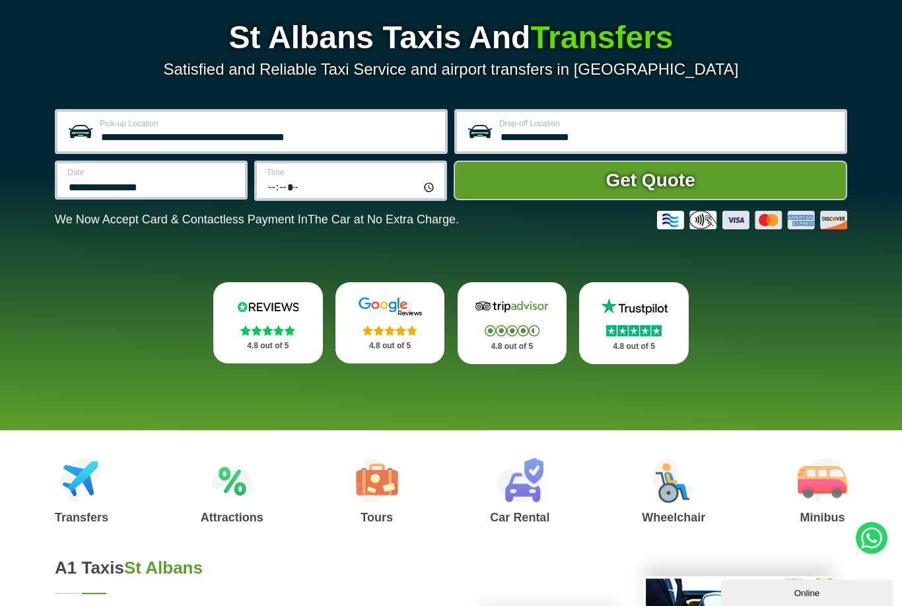  Describe the element at coordinates (520, 517) in the screenshot. I see `h3: Car Rental` at that location.